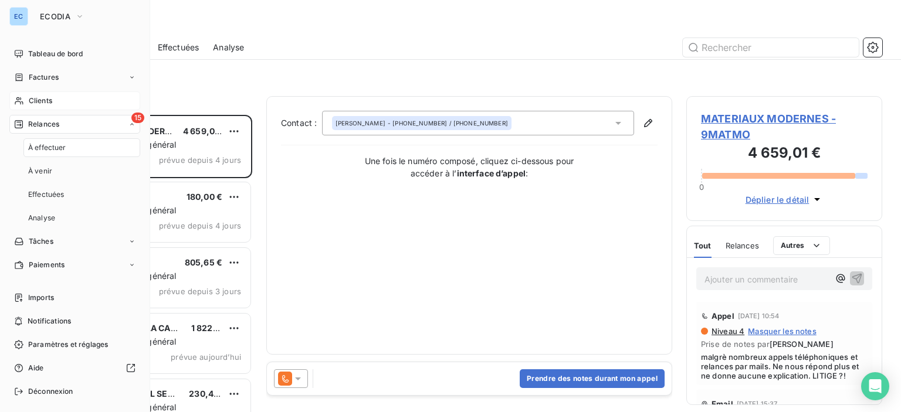  Describe the element at coordinates (36, 368) in the screenshot. I see `span: Aide` at that location.